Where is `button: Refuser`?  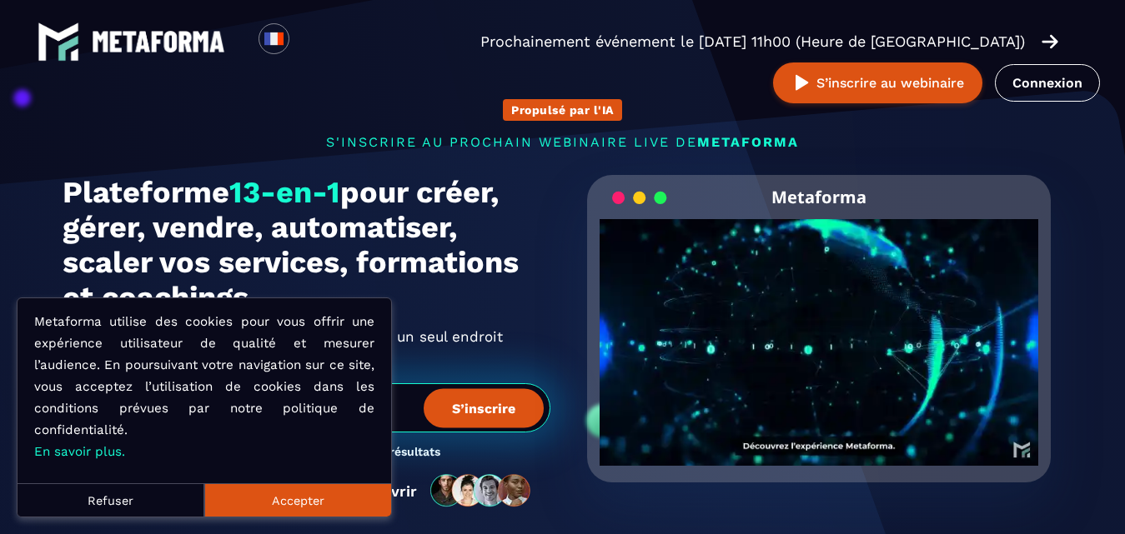 button: Refuser is located at coordinates (111, 500).